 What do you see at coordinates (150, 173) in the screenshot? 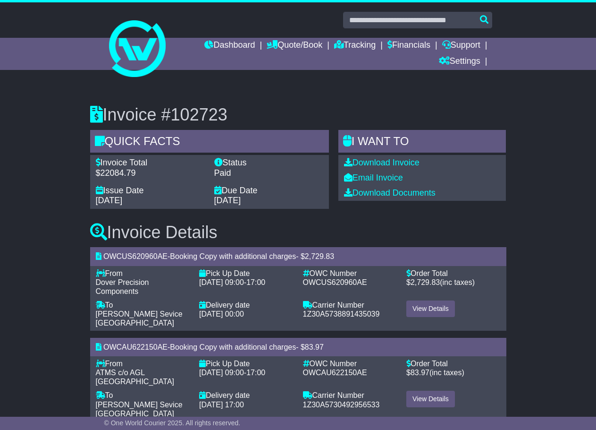
I see `div: $22084.79` at bounding box center [150, 173].